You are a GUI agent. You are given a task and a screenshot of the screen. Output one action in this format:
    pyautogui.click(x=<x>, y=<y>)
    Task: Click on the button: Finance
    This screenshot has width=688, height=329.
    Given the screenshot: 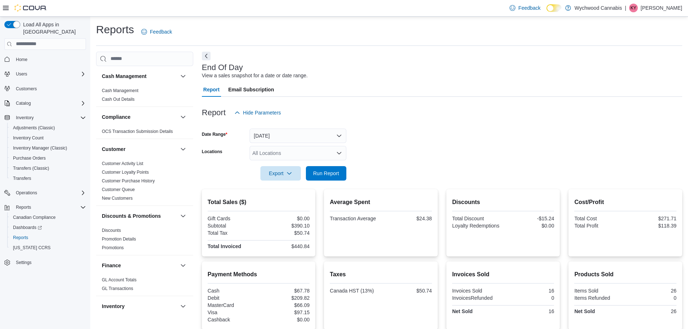 What is the action you would take?
    pyautogui.click(x=139, y=265)
    